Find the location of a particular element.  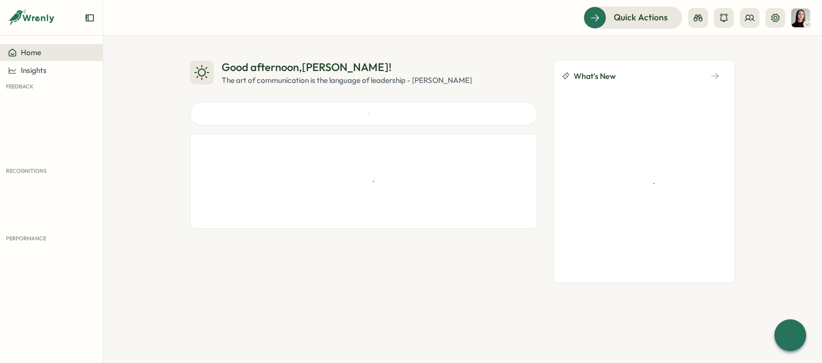

img: Elena Ladushyna is located at coordinates (801, 18).